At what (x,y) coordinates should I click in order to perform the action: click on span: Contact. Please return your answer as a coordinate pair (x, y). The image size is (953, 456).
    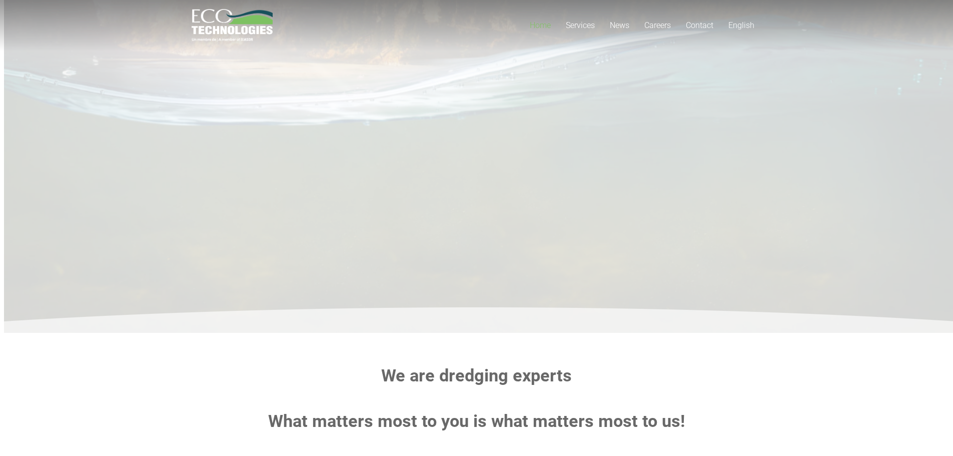
    Looking at the image, I should click on (699, 25).